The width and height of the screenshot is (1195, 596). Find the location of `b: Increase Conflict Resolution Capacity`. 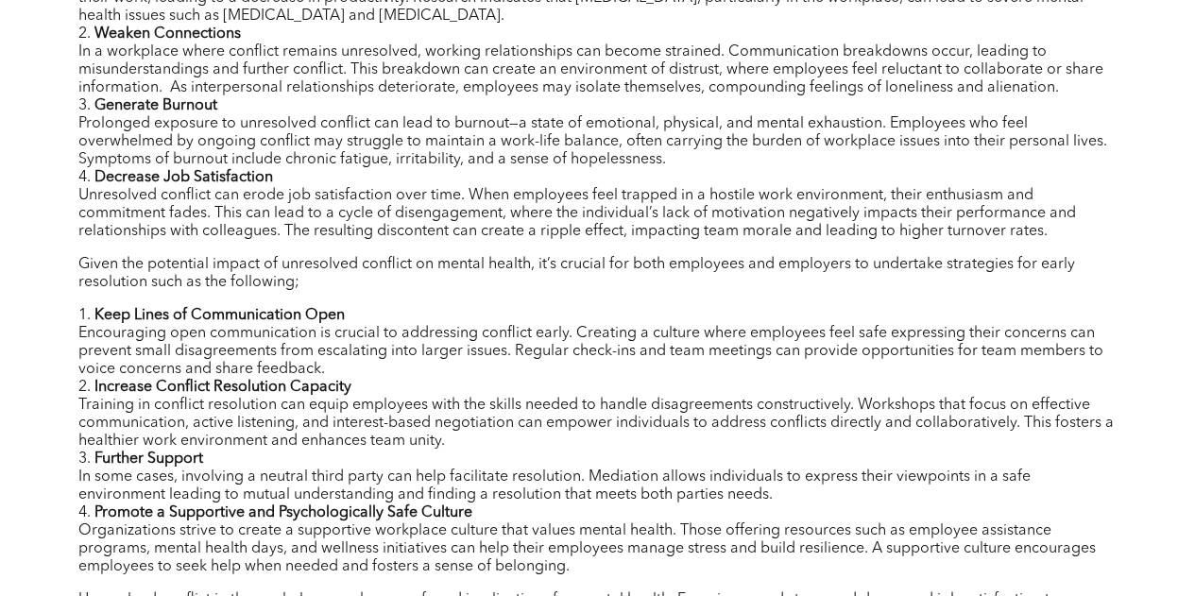

b: Increase Conflict Resolution Capacity is located at coordinates (223, 387).